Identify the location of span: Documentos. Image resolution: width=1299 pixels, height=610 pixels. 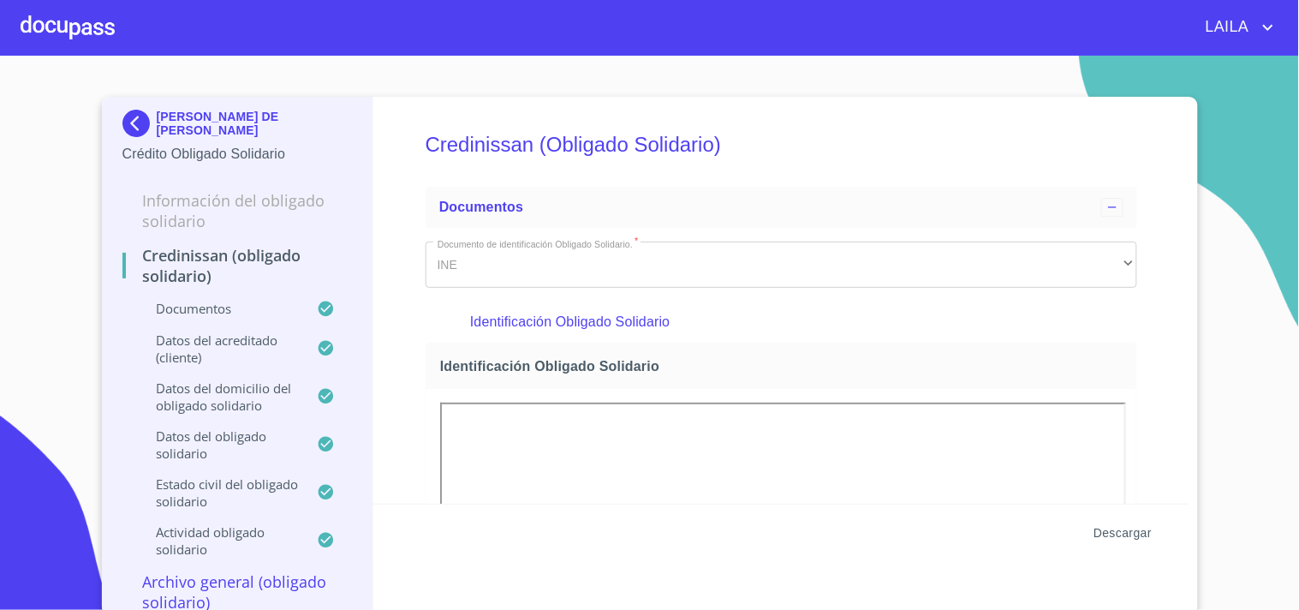
(481, 206).